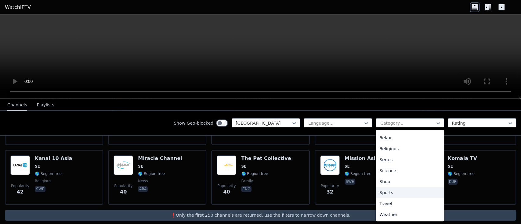 The image size is (521, 224). What do you see at coordinates (260, 216) in the screenshot?
I see `p: ❗️Only the first 250 channels are returned, use the filters to narrow down channels.` at bounding box center [260, 216].